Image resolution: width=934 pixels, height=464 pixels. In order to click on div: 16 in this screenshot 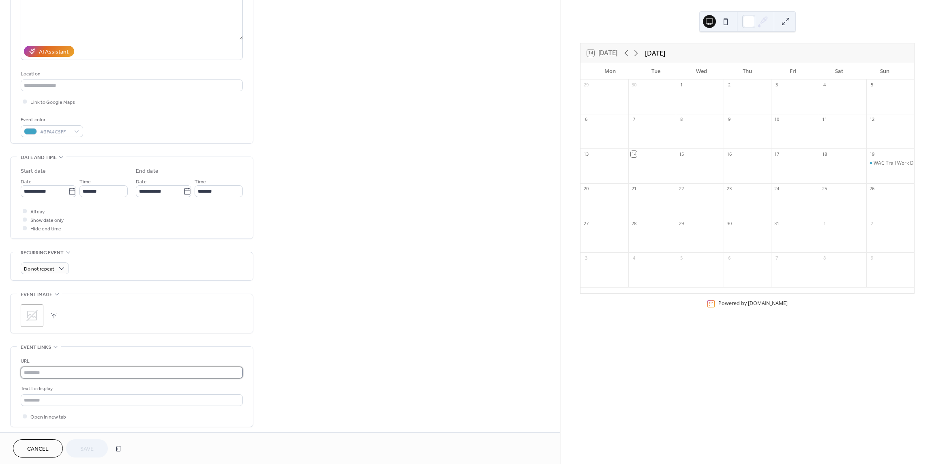, I will do `click(729, 154)`.